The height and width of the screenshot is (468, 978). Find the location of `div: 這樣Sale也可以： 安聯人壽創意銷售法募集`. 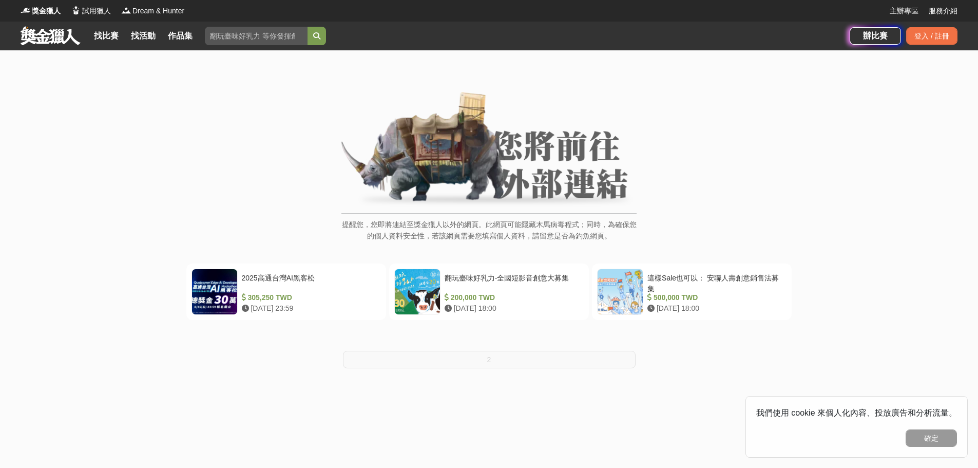

div: 這樣Sale也可以： 安聯人壽創意銷售法募集 is located at coordinates (715, 282).